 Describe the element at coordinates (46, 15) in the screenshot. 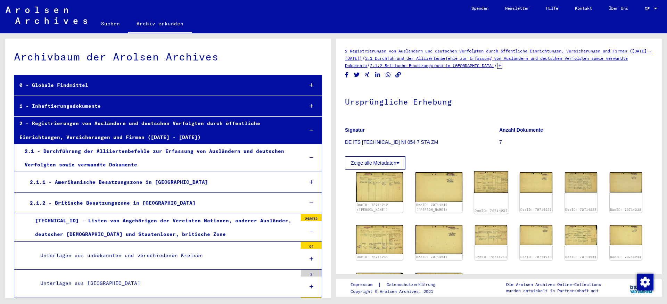

I see `img: Arolsen_neg.svg` at that location.